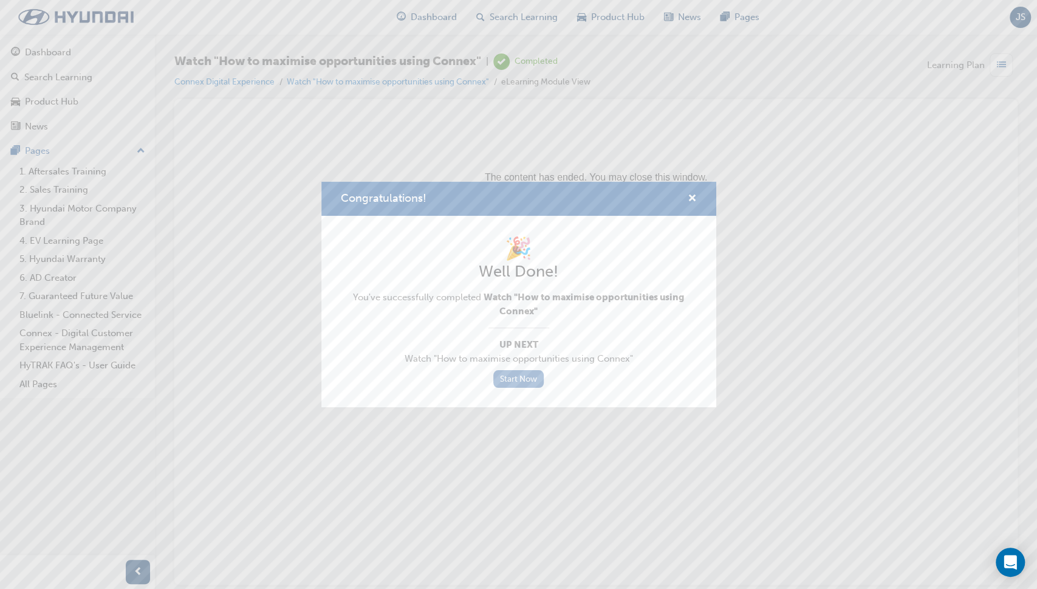  I want to click on div: Open Intercom Messenger, so click(1010, 562).